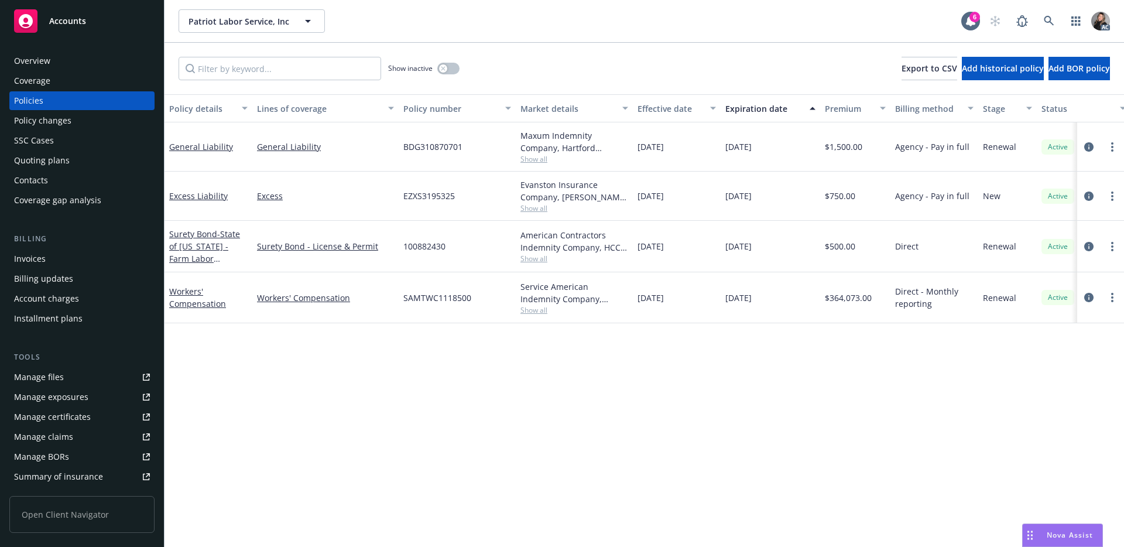  I want to click on div: Policies, so click(29, 101).